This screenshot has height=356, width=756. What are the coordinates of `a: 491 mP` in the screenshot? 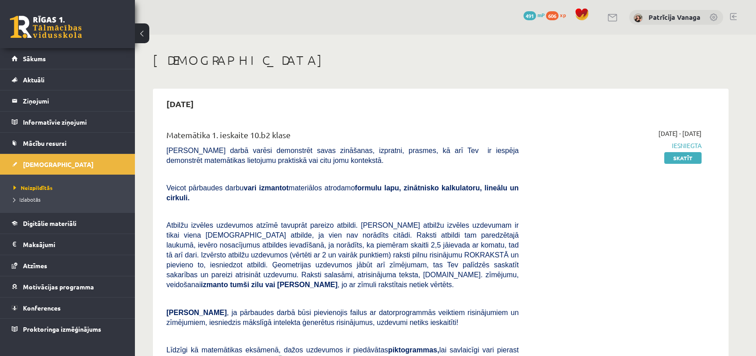 It's located at (534, 15).